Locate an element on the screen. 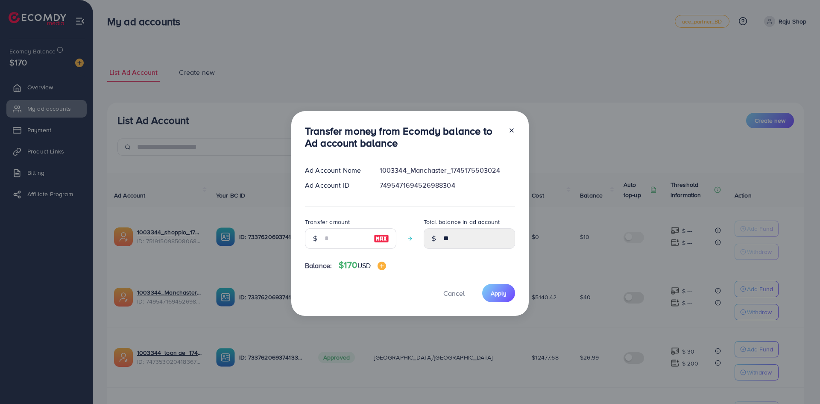 The image size is (820, 404). span: Apply is located at coordinates (499, 293).